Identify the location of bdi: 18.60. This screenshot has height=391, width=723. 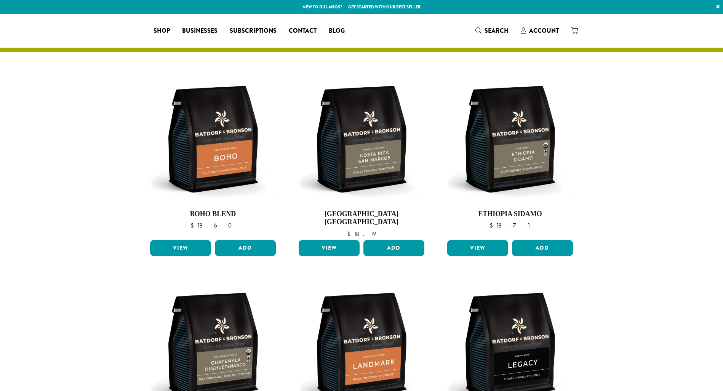
(213, 225).